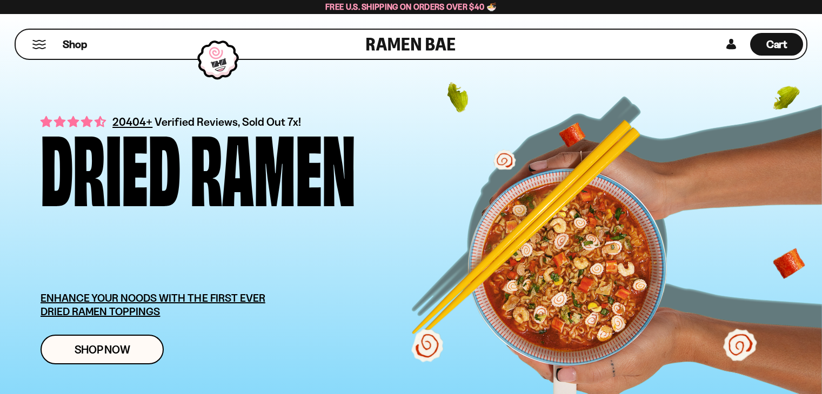 This screenshot has height=394, width=822. What do you see at coordinates (102, 350) in the screenshot?
I see `span: Shop Now` at bounding box center [102, 350].